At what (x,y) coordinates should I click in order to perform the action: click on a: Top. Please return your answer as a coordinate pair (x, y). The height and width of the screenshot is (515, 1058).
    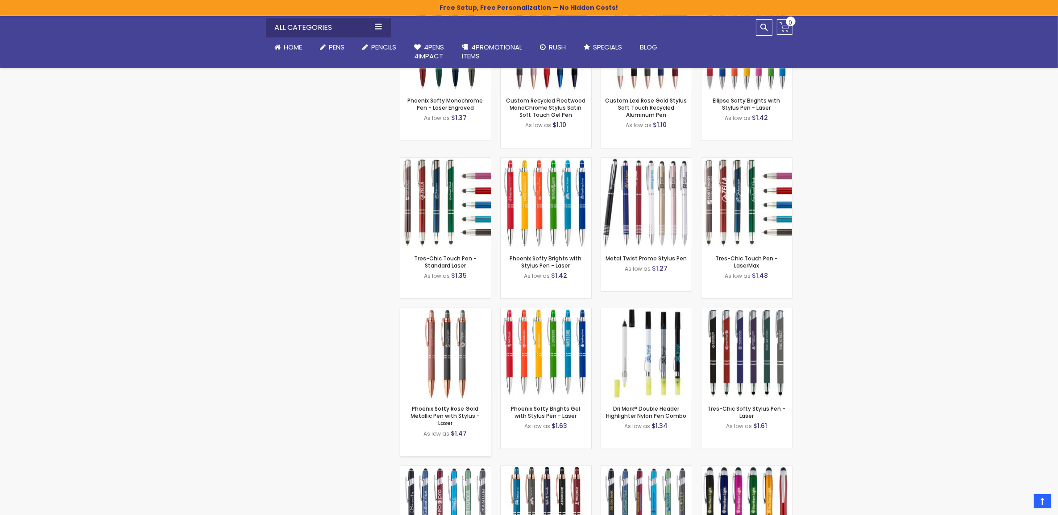
    Looking at the image, I should click on (1042, 501).